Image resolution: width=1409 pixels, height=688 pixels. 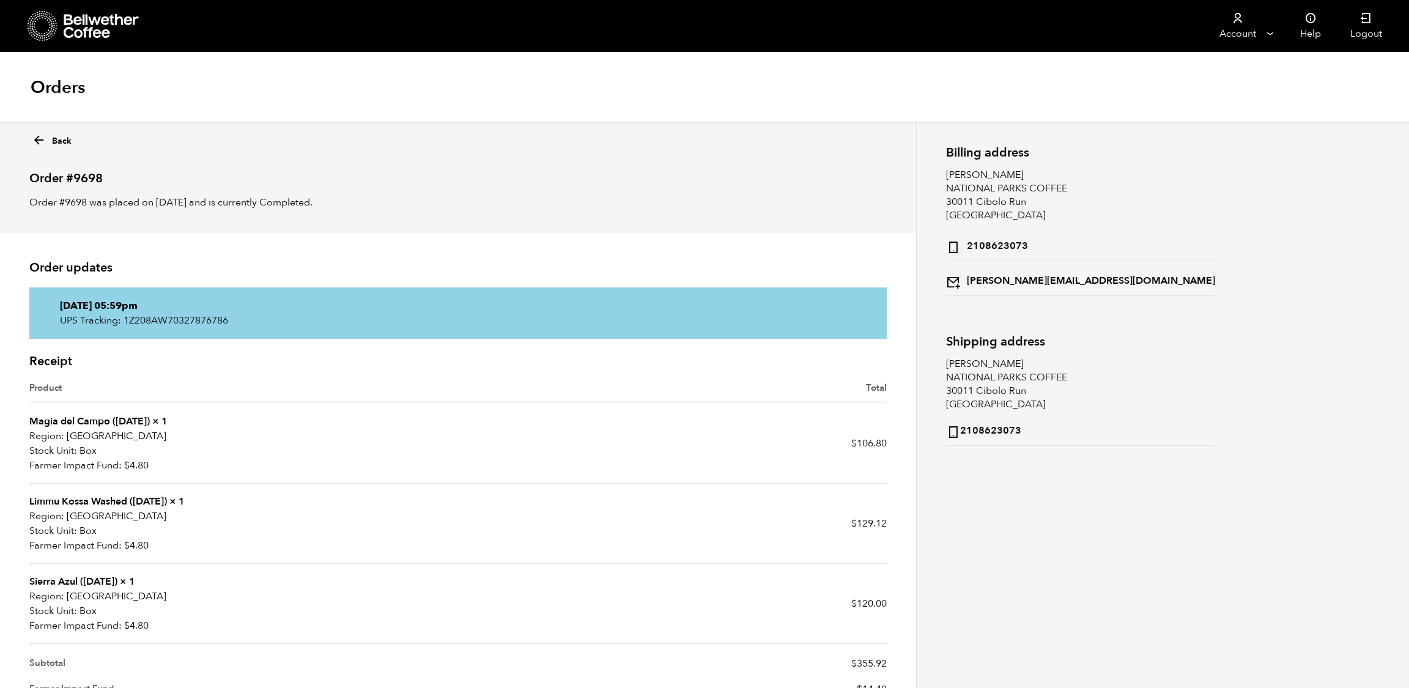 I want to click on h2: Order #9698, so click(x=458, y=173).